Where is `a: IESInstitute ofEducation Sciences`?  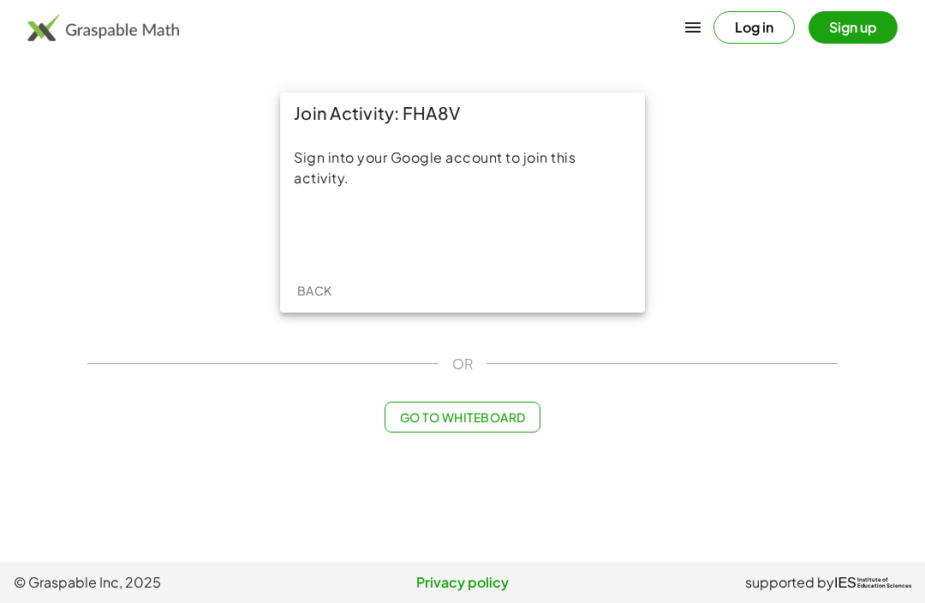 a: IESInstitute ofEducation Sciences is located at coordinates (873, 583).